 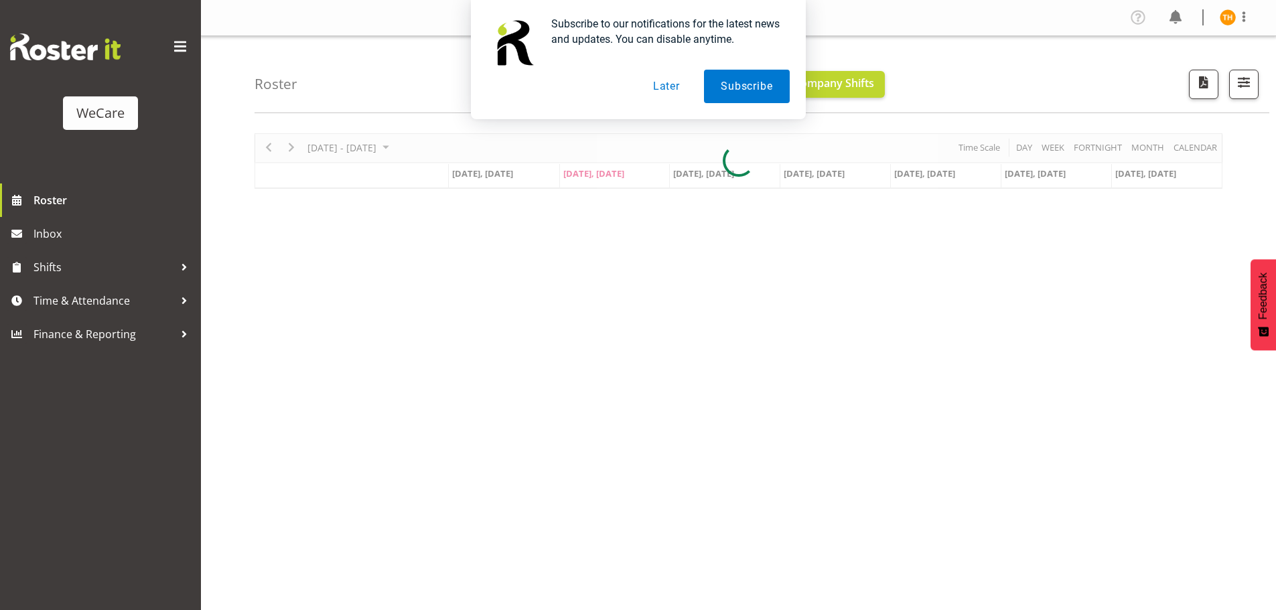 I want to click on span: Finance & Reporting, so click(x=104, y=334).